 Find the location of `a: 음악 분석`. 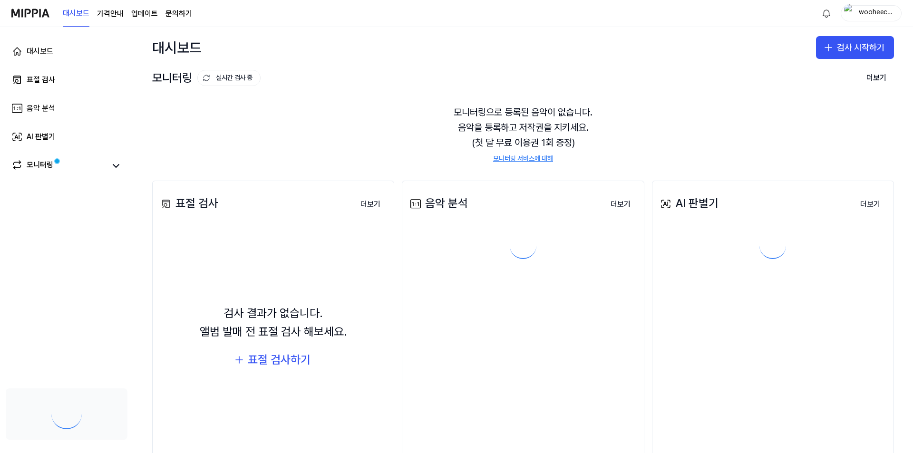

a: 음악 분석 is located at coordinates (67, 108).